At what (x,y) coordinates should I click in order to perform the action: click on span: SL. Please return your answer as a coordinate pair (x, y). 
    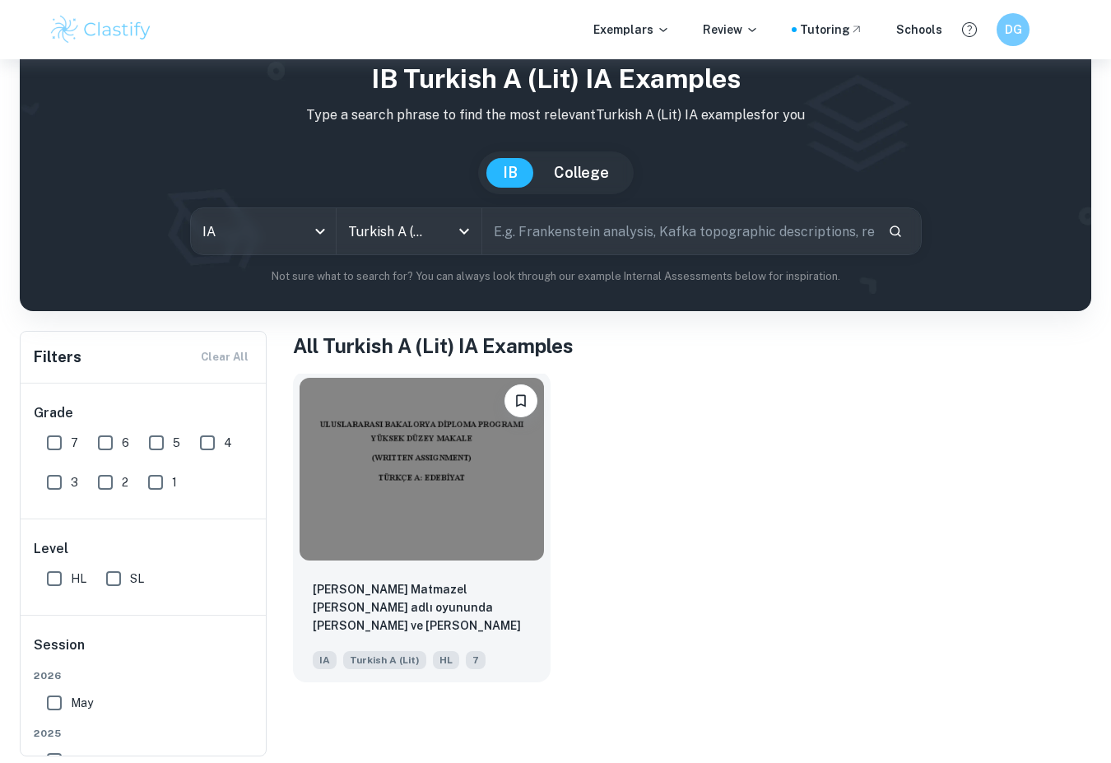
    Looking at the image, I should click on (137, 579).